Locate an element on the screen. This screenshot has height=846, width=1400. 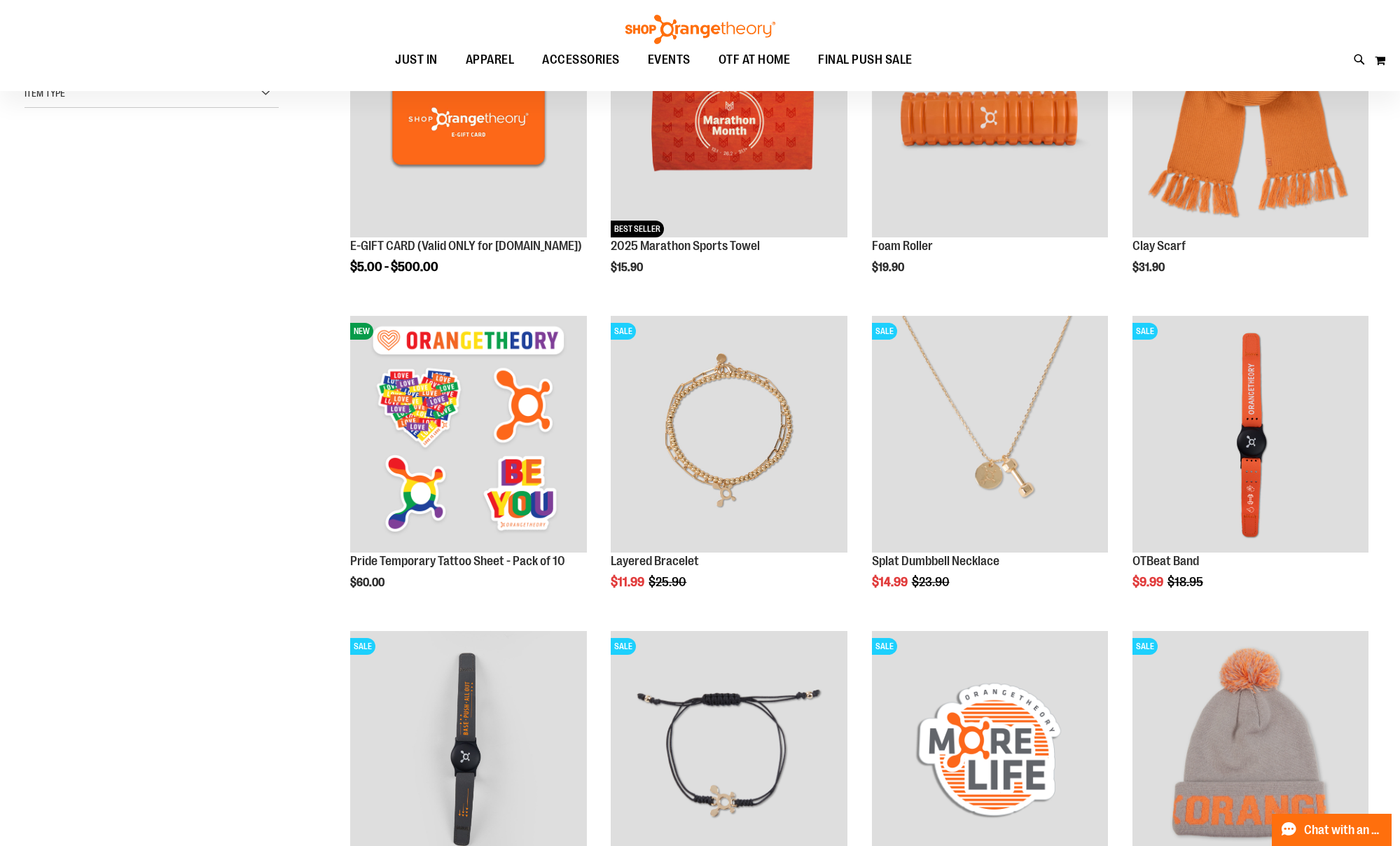
img: Pride Temporary Tattoo Sheet - Pack of 10 is located at coordinates (468, 434).